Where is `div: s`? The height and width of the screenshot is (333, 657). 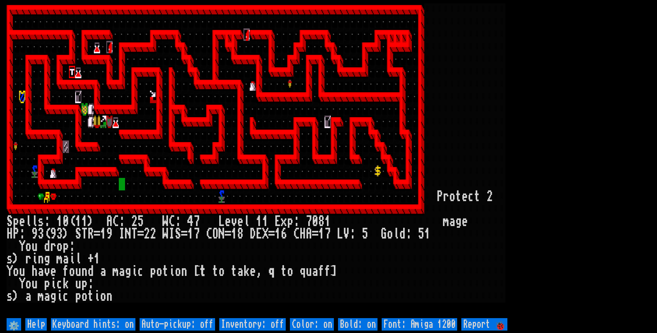 div: s is located at coordinates (10, 259).